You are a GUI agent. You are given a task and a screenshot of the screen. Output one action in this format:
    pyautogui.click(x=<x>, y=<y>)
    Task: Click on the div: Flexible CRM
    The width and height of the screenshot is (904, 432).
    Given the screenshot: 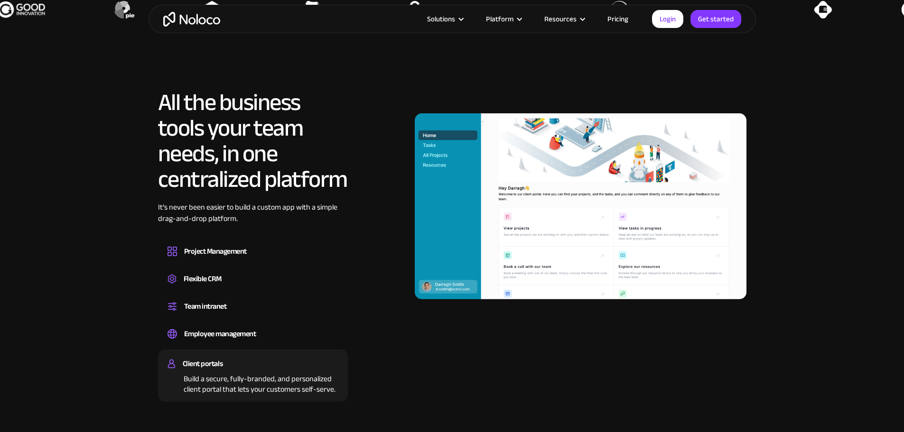 What is the action you would take?
    pyautogui.click(x=203, y=279)
    